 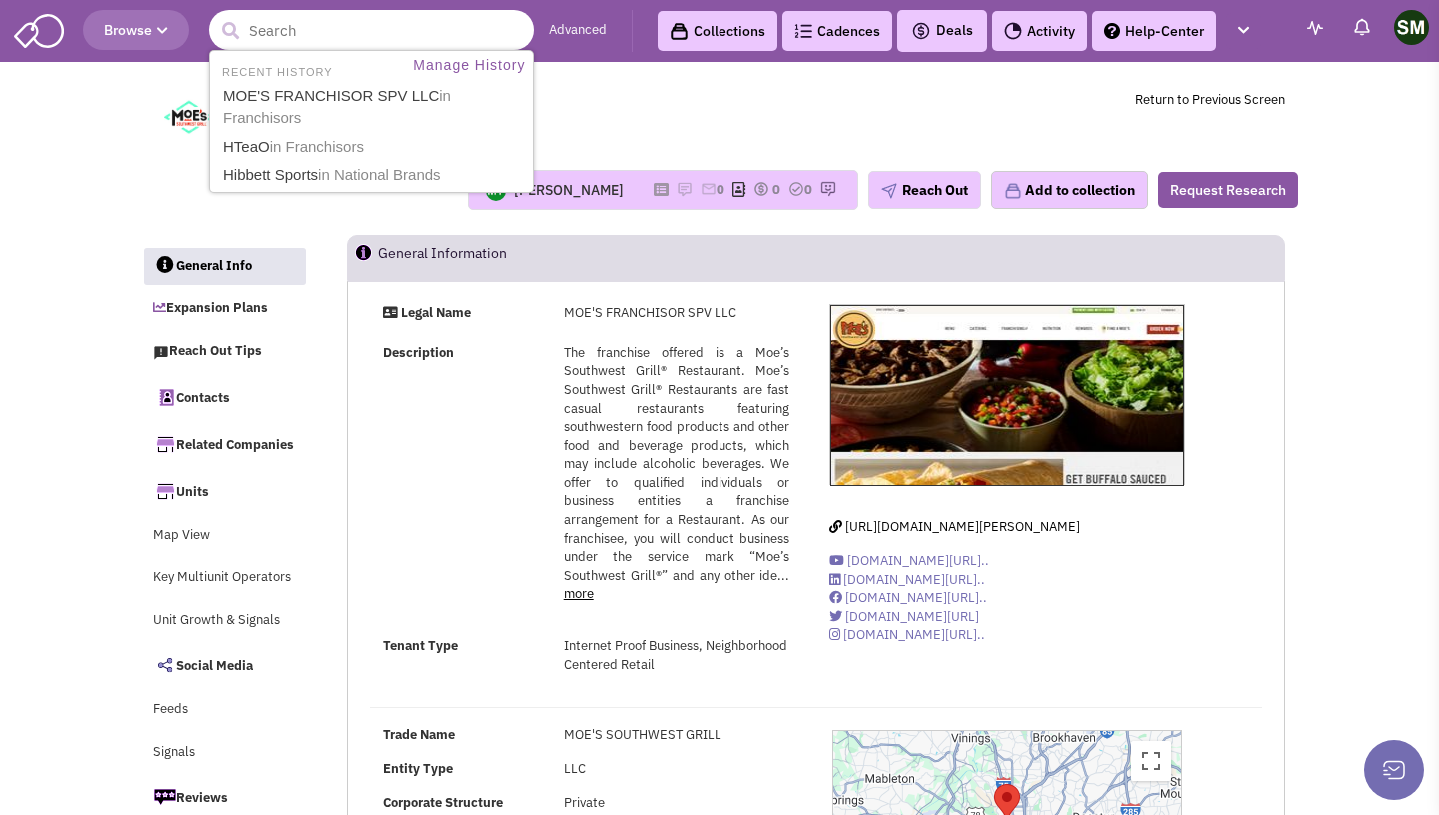 What do you see at coordinates (224, 621) in the screenshot?
I see `a: Unit Growth & Signals` at bounding box center [224, 621].